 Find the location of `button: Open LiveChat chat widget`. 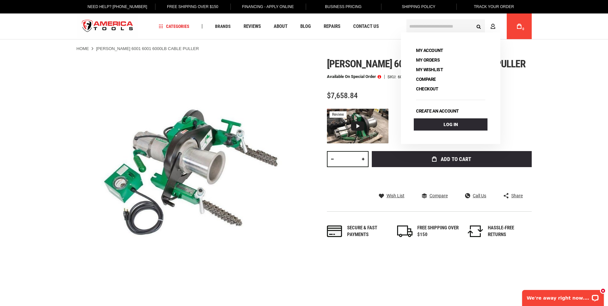

button: Open LiveChat chat widget is located at coordinates (78, 12).